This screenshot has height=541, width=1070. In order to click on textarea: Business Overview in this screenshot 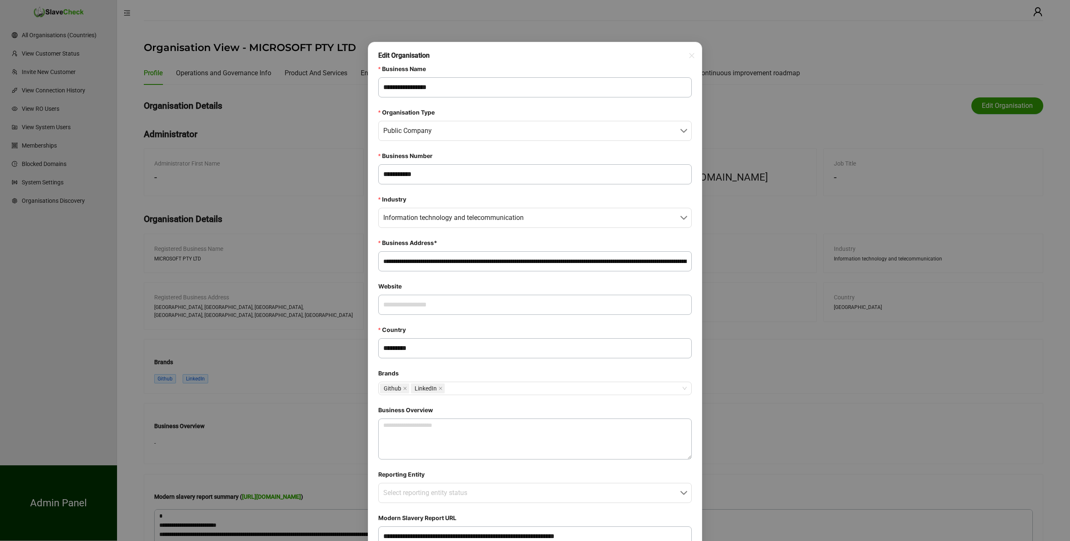, I will do `click(535, 439)`.